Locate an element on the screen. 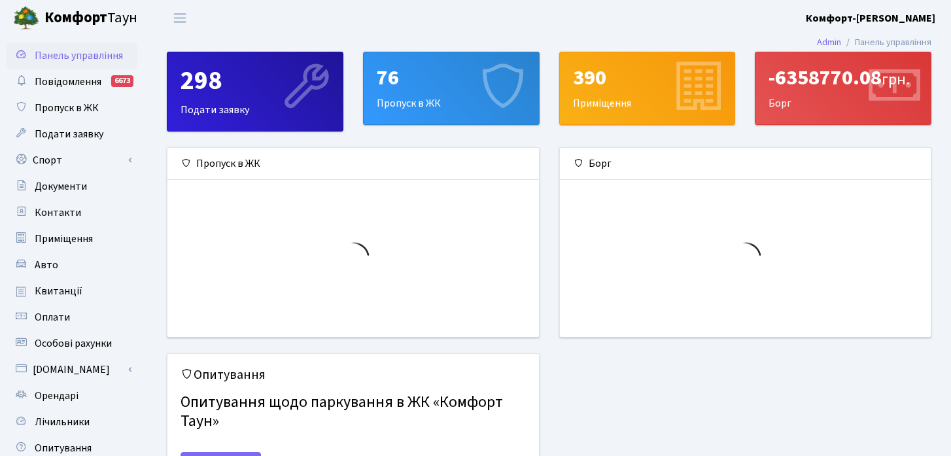 The height and width of the screenshot is (456, 951). a: Подати заявку is located at coordinates (72, 134).